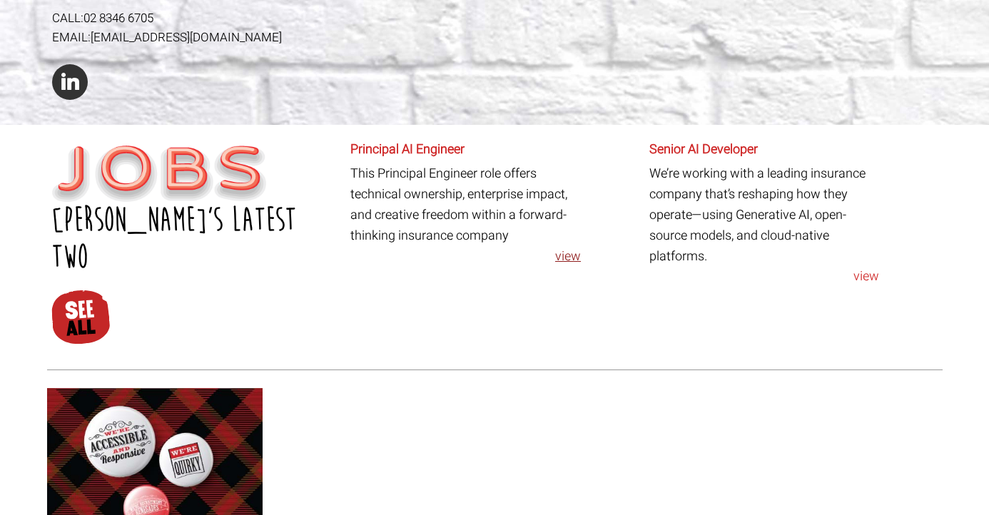  I want to click on a: 02 8346 6705, so click(118, 18).